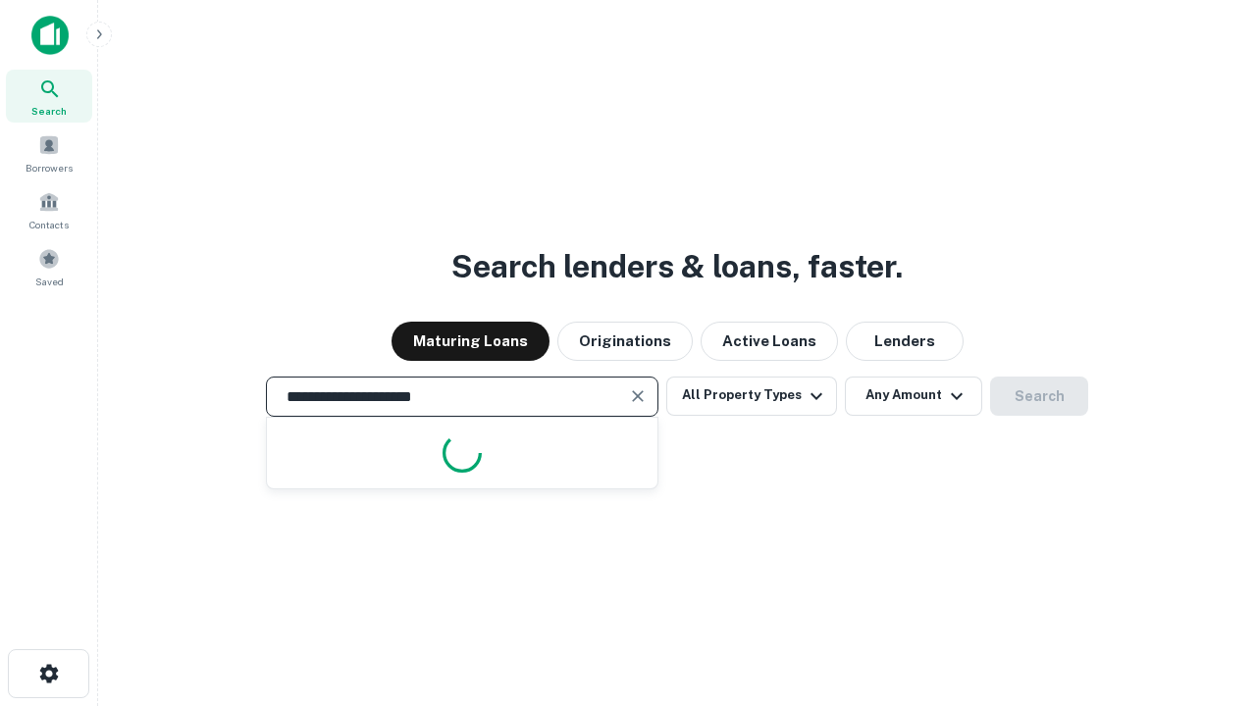 The width and height of the screenshot is (1256, 706). Describe the element at coordinates (904, 341) in the screenshot. I see `button: Lenders` at that location.